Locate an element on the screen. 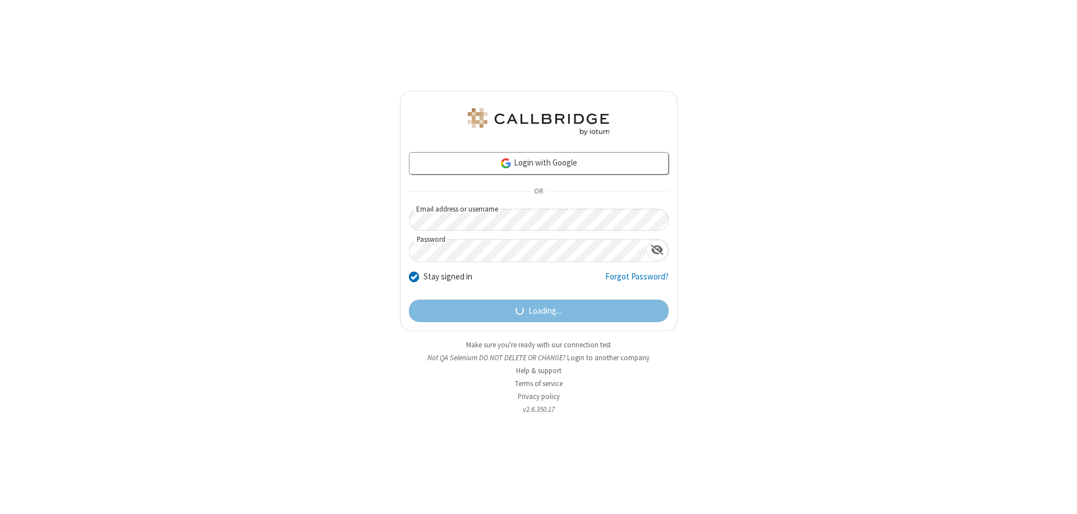  a: Help & support is located at coordinates (538, 370).